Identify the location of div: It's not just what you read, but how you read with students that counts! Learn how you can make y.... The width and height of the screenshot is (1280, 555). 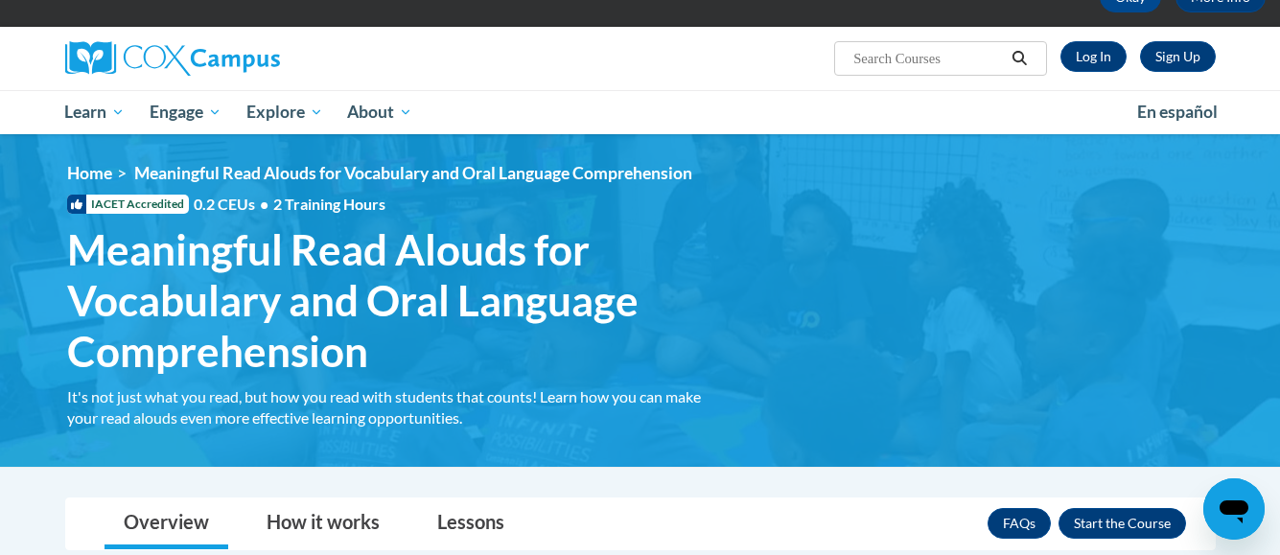
(398, 407).